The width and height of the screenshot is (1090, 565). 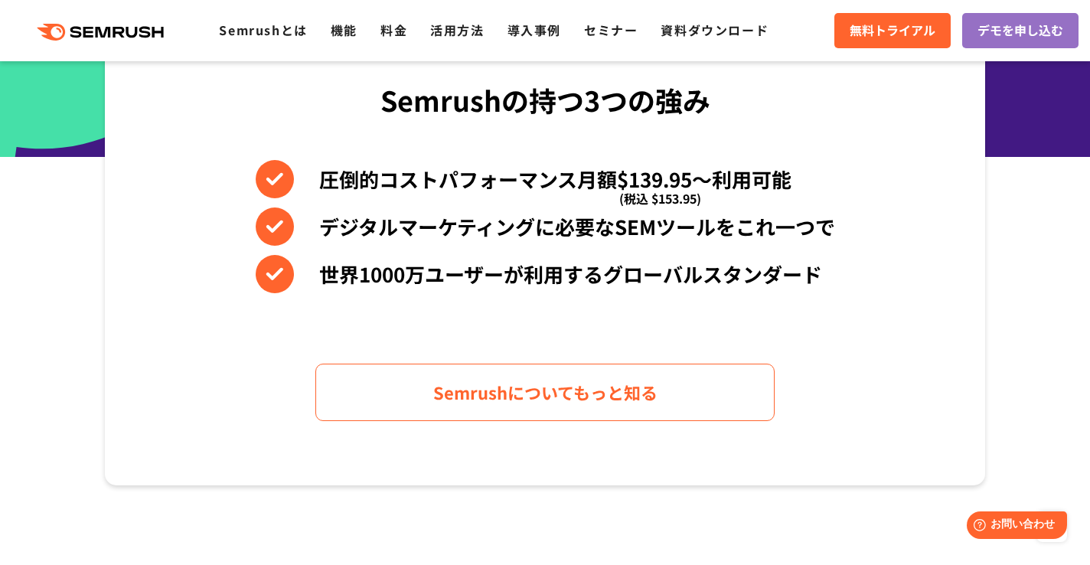 I want to click on a: 料金, so click(x=393, y=30).